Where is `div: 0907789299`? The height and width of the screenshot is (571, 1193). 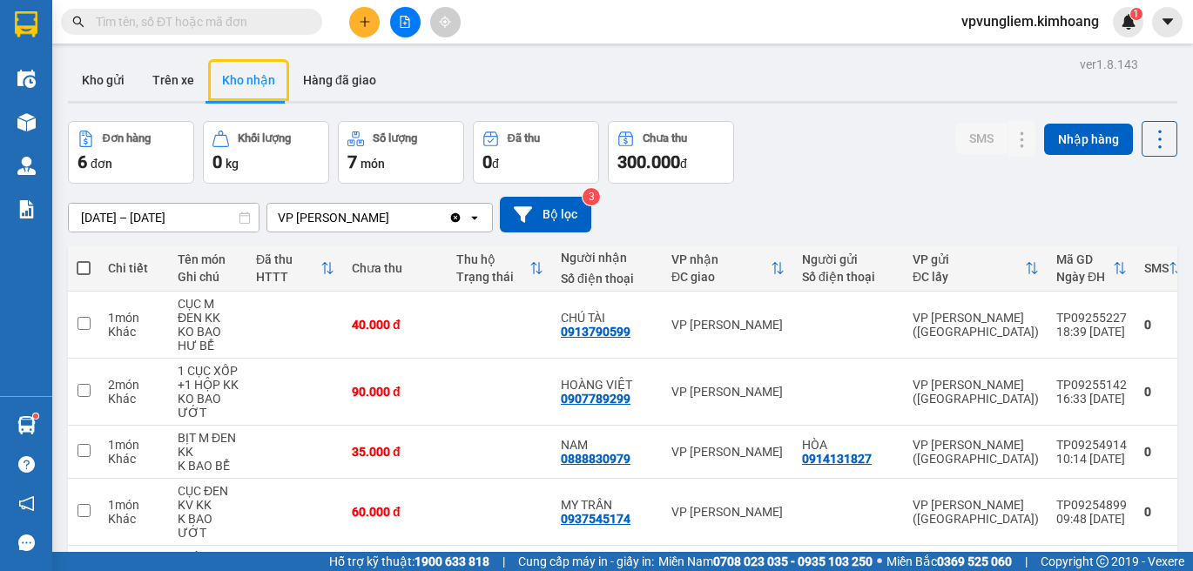 div: 0907789299 is located at coordinates (596, 399).